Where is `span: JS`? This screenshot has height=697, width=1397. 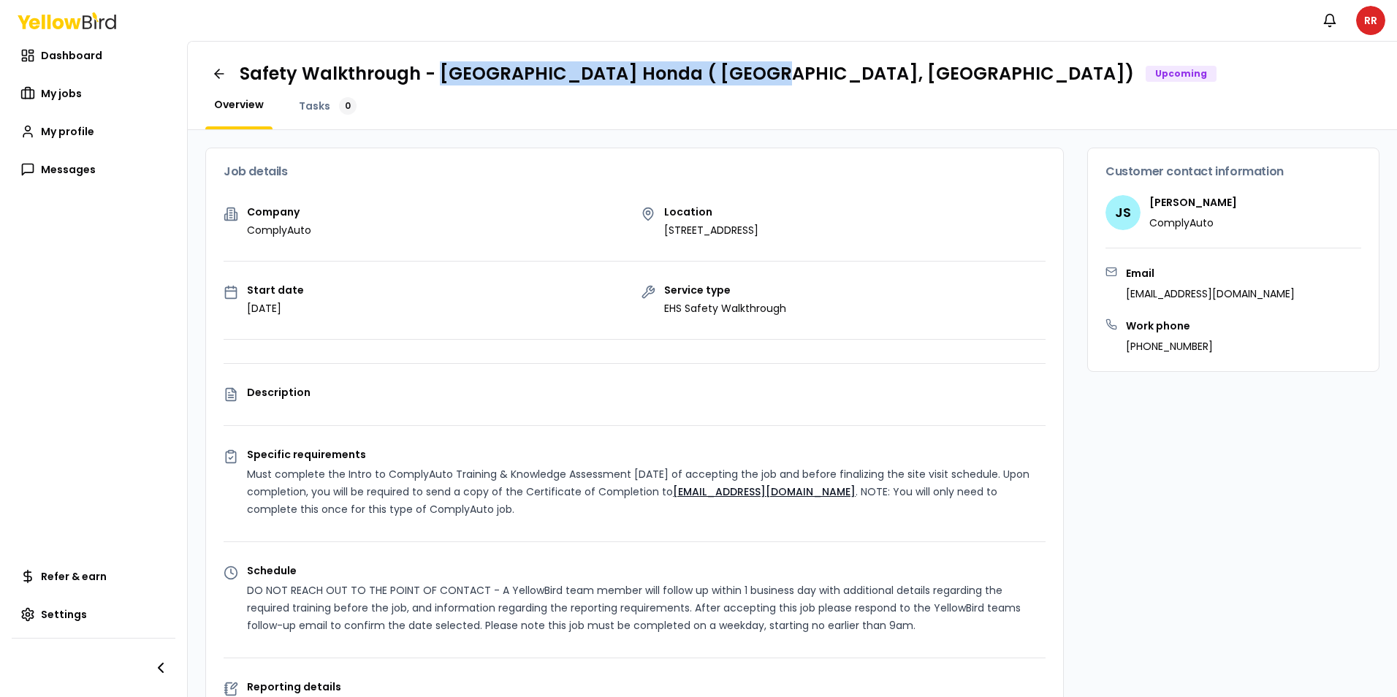
span: JS is located at coordinates (1123, 213).